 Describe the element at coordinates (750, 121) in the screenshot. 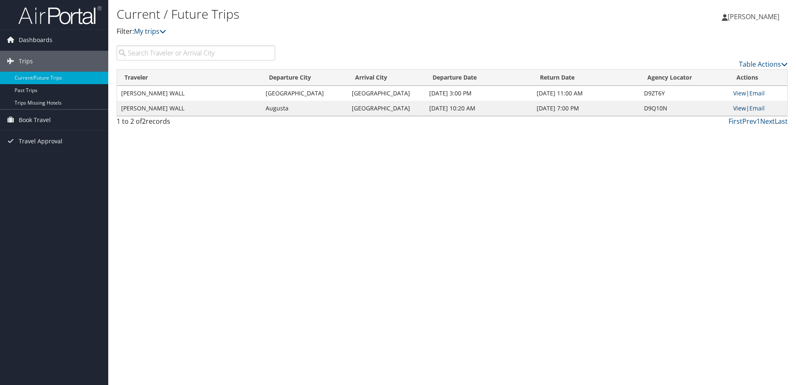

I see `a: Prev` at that location.